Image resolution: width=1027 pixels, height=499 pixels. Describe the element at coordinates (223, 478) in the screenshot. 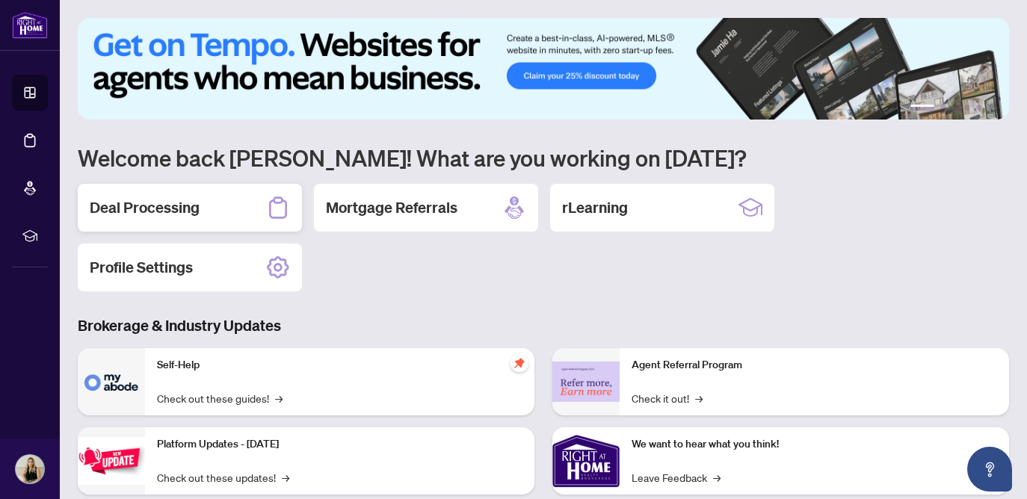

I see `a: Check out these updates!→` at that location.